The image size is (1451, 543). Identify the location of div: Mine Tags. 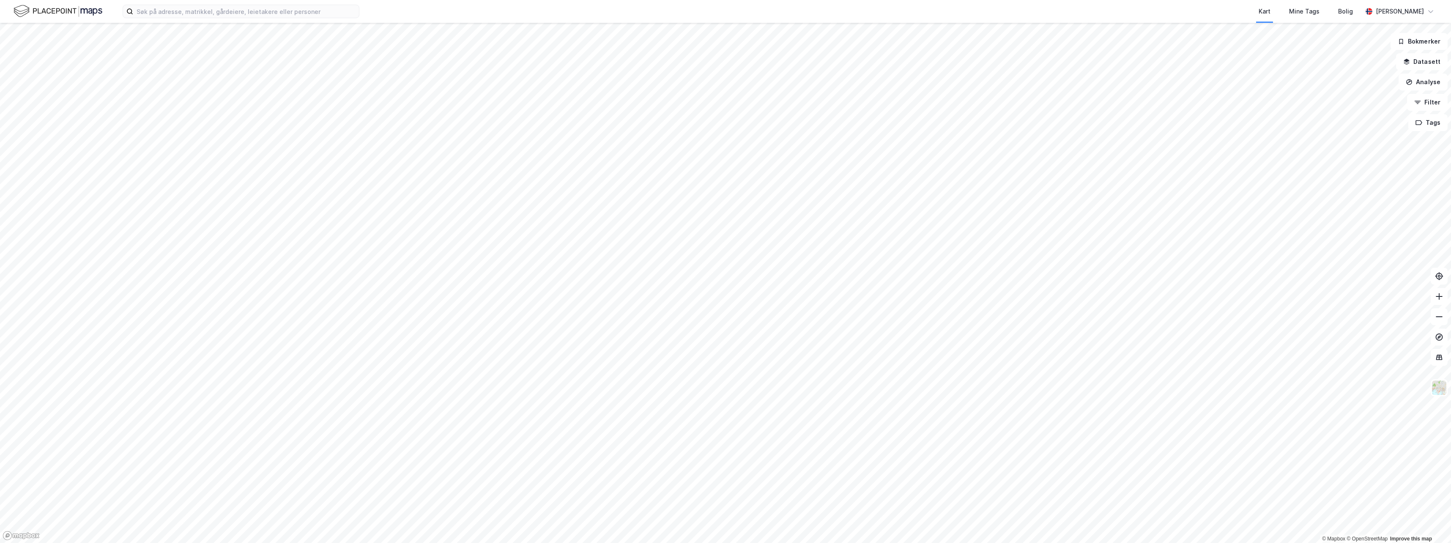
(1304, 11).